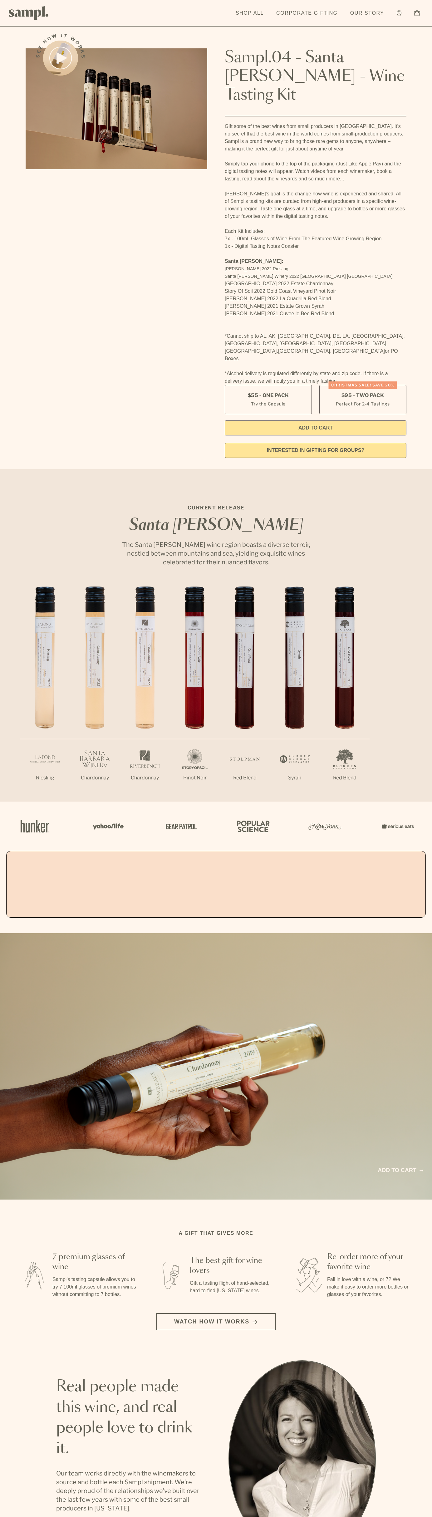 This screenshot has height=1517, width=432. Describe the element at coordinates (369, 1262) in the screenshot. I see `h3: Re-order more of your favorite wine` at that location.